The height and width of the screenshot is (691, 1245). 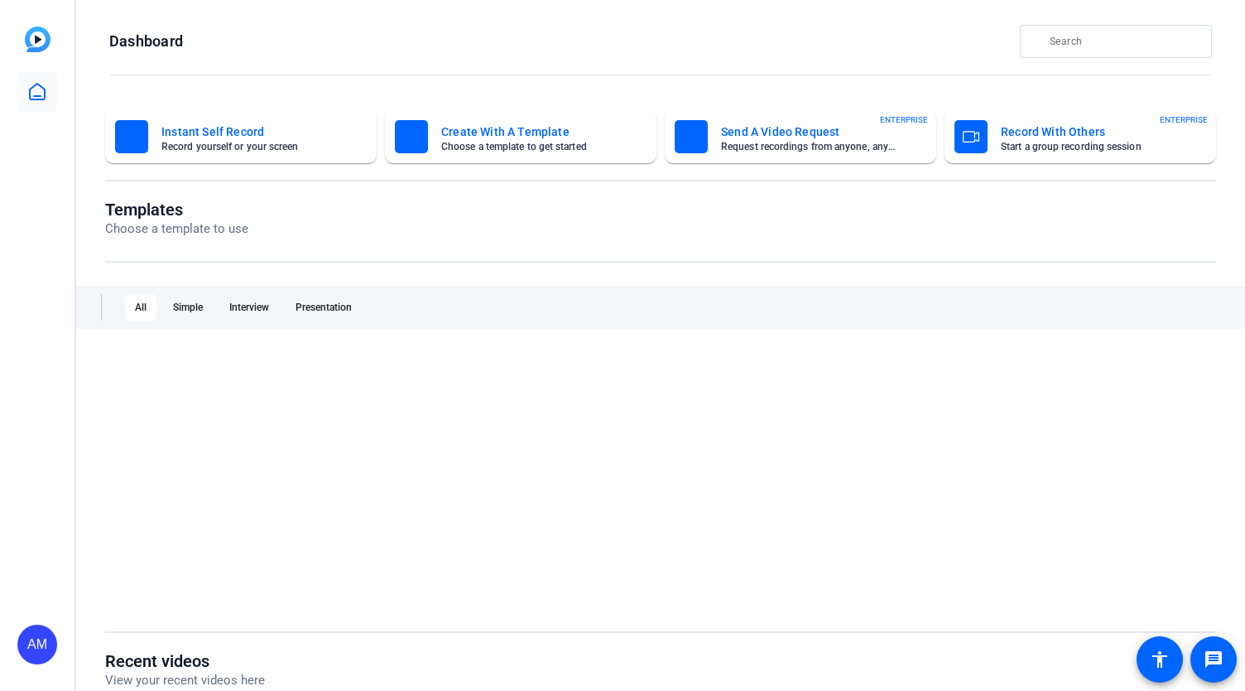 What do you see at coordinates (185, 680) in the screenshot?
I see `p: View your recent videos here` at bounding box center [185, 680].